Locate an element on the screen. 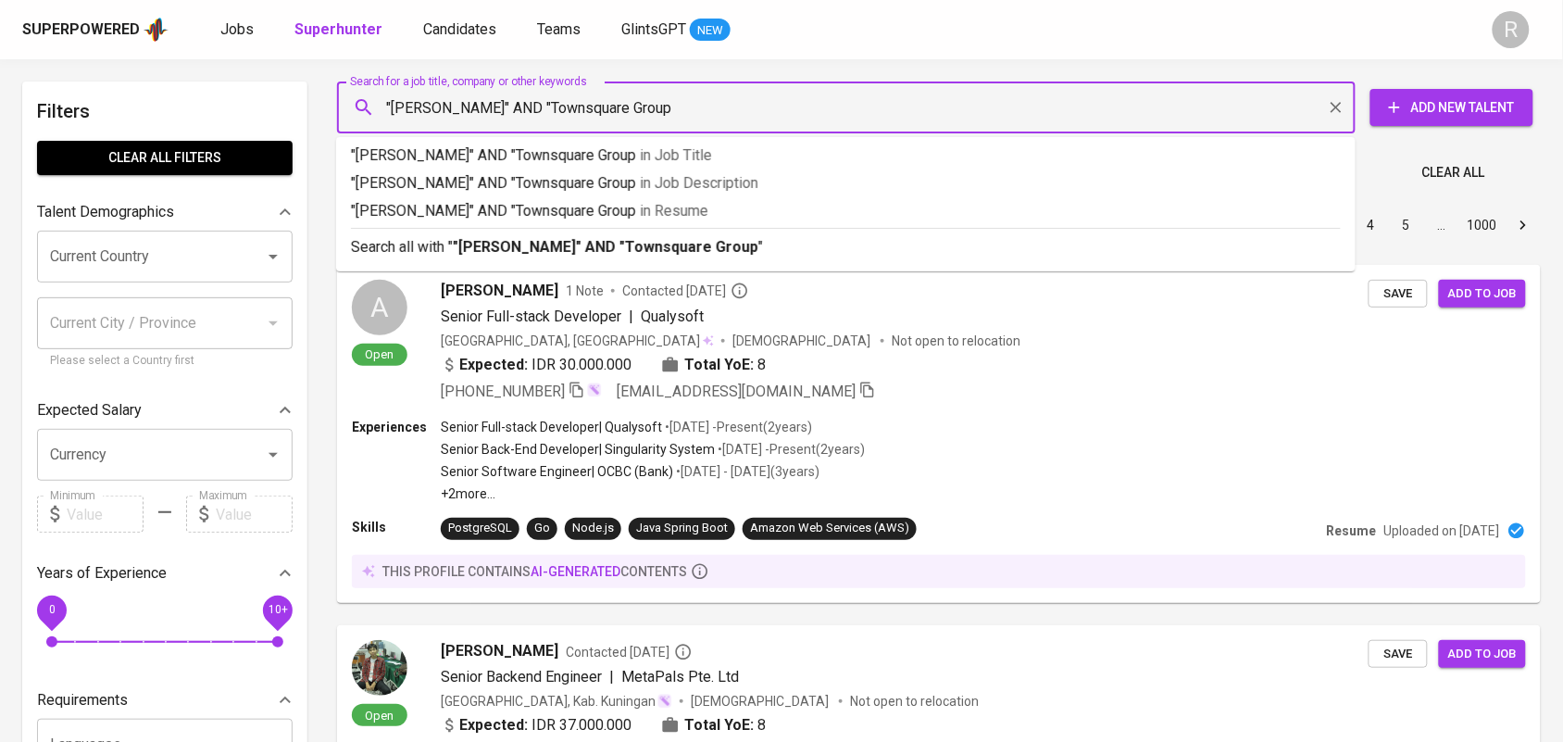 Image resolution: width=1563 pixels, height=742 pixels. div: IDR 37.000.000 is located at coordinates (536, 725).